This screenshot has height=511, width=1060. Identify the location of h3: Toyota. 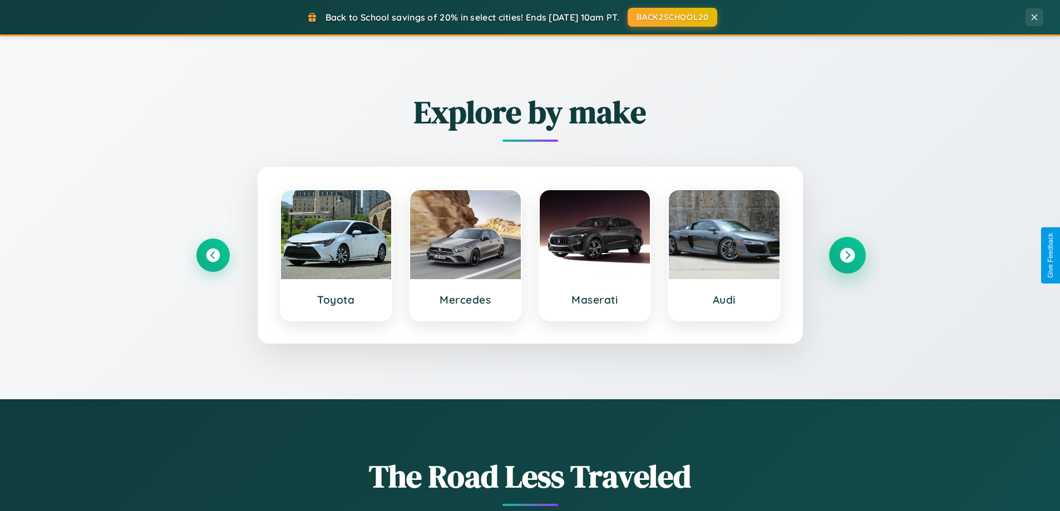
(336, 300).